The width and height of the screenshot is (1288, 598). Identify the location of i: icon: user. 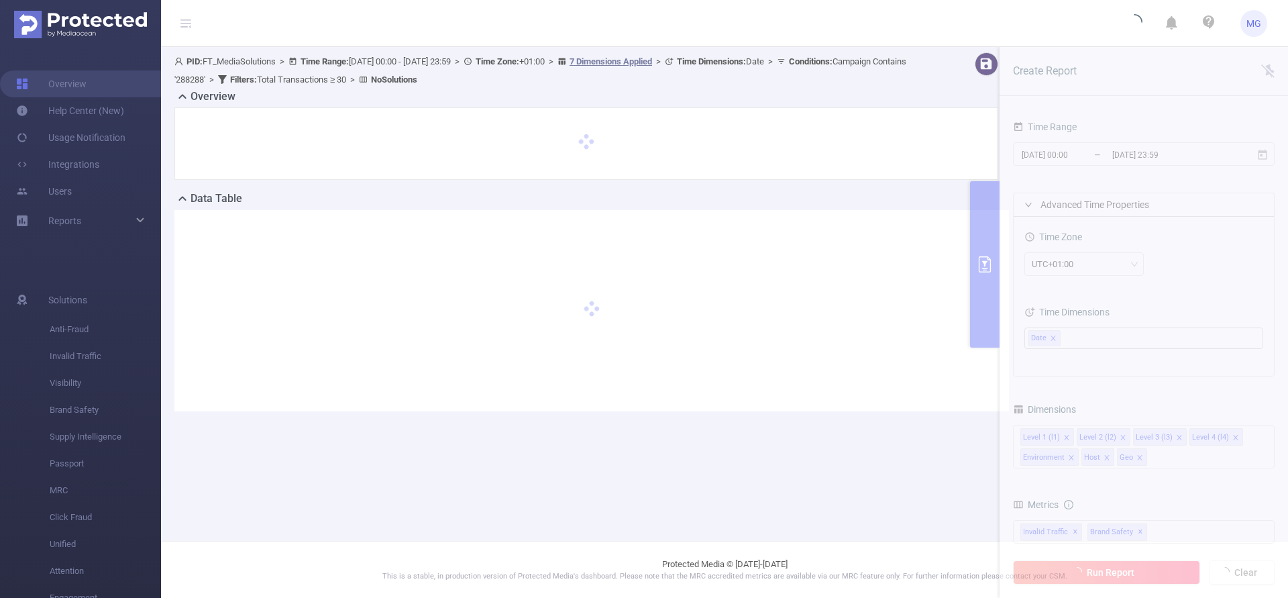
(181, 61).